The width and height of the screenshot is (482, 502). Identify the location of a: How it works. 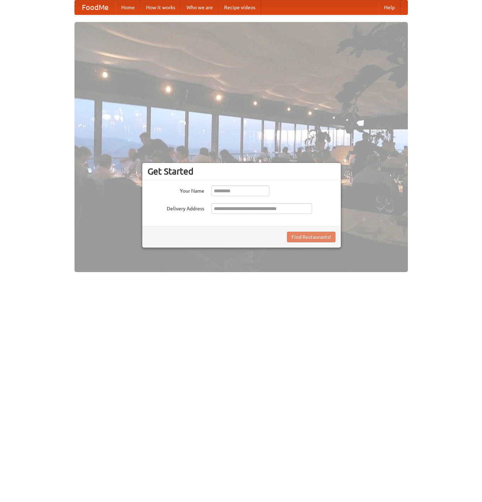
(161, 7).